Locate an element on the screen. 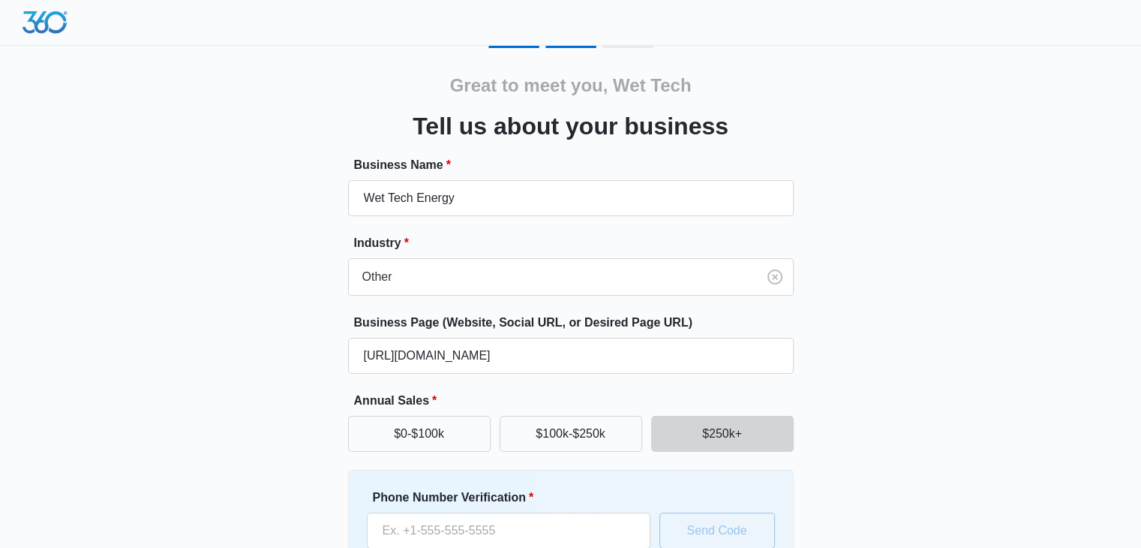 The image size is (1141, 548). h3: Tell us about your business is located at coordinates (570, 126).